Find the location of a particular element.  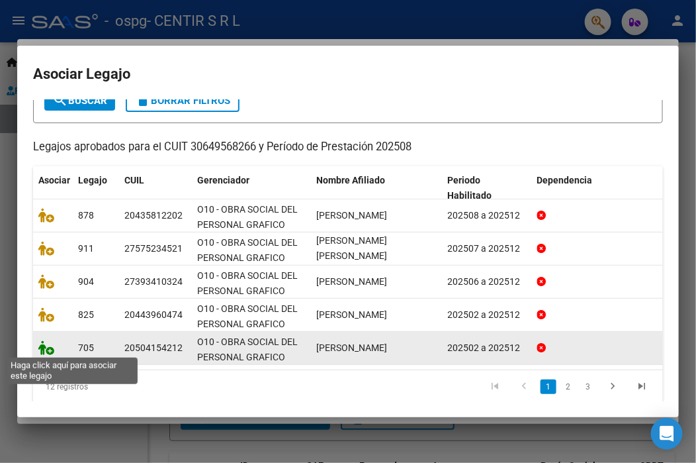

span: 904 is located at coordinates (86, 281).